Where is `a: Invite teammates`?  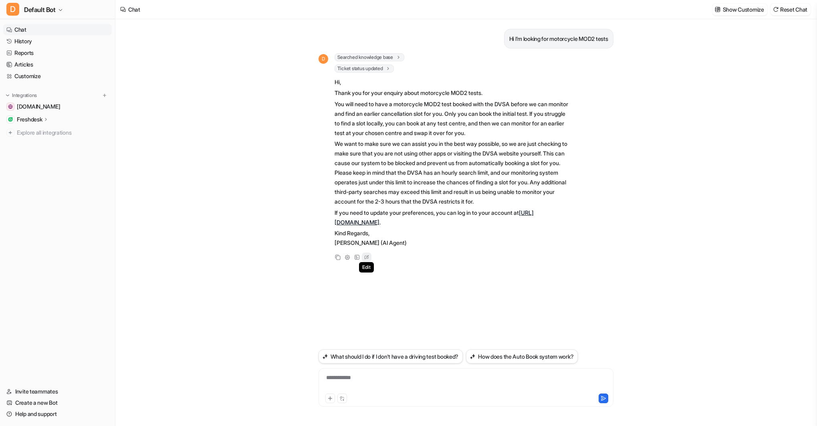
a: Invite teammates is located at coordinates (57, 391).